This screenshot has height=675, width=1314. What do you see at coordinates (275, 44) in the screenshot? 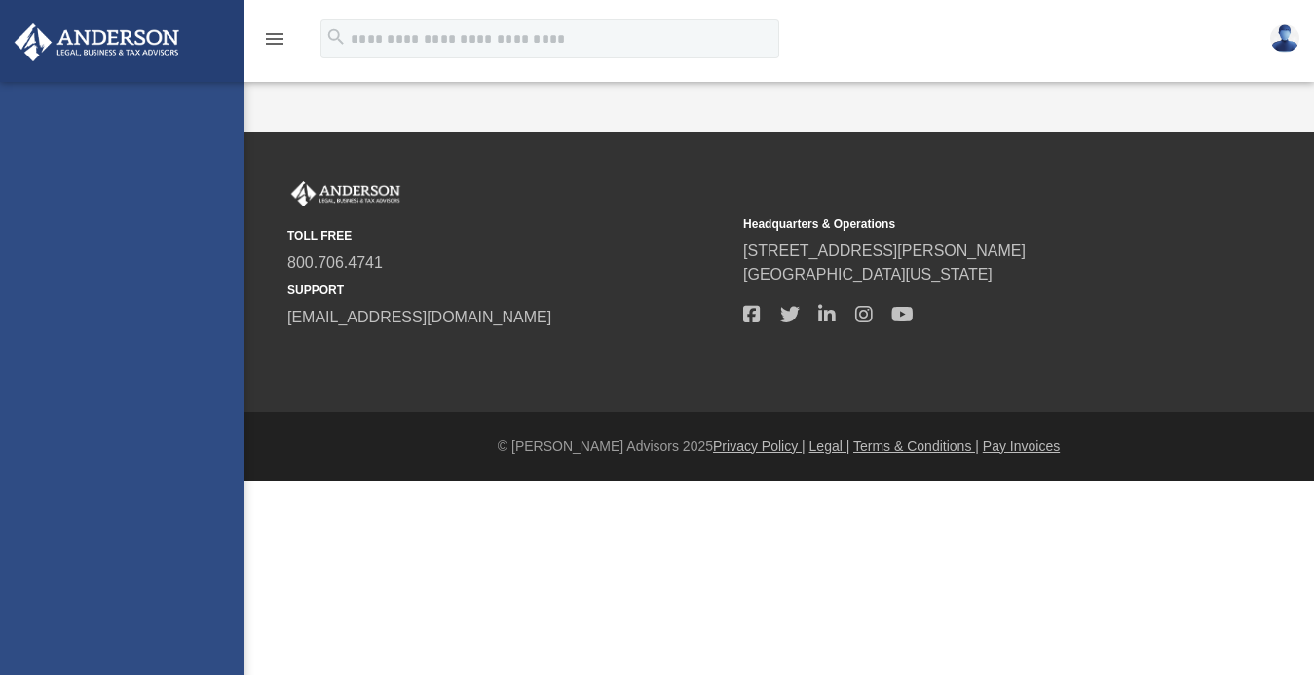
I see `a: menu` at bounding box center [275, 44].